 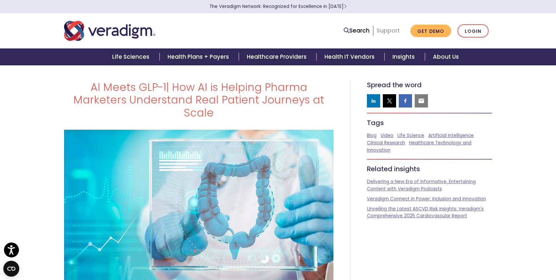 What do you see at coordinates (421, 185) in the screenshot?
I see `a: Delivering a New Era of Informative, Entertaining Content with Veradigm Podcasts` at bounding box center [421, 185].